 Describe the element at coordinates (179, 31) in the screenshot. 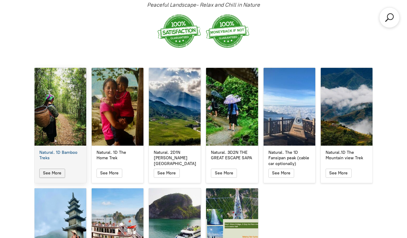

I see `img: _CITYPNG_COM_PNG_Green_100__Satisfaction_Guaranteed_Stamp_Sign___1092x824_png` at that location.